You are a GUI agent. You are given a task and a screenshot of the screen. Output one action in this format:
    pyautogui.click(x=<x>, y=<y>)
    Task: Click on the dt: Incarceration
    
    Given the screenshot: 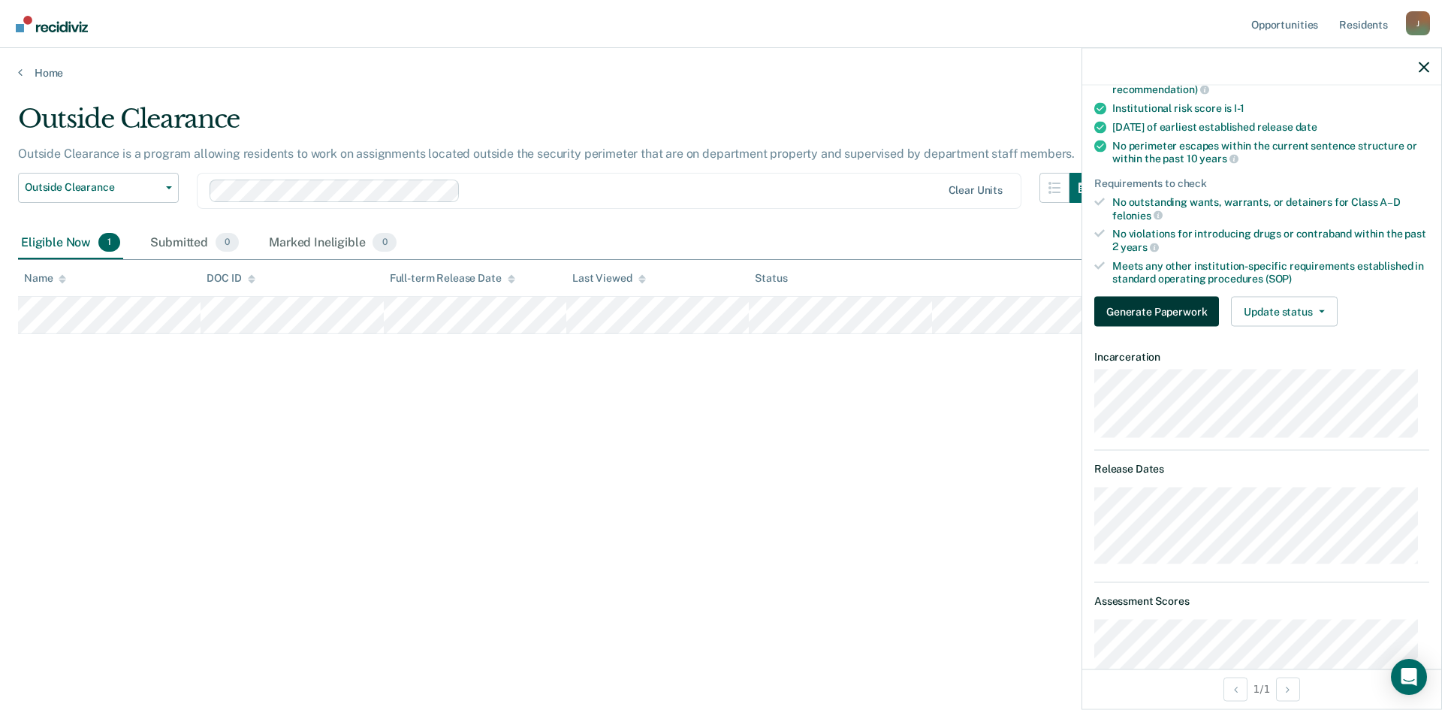 What is the action you would take?
    pyautogui.click(x=1262, y=357)
    